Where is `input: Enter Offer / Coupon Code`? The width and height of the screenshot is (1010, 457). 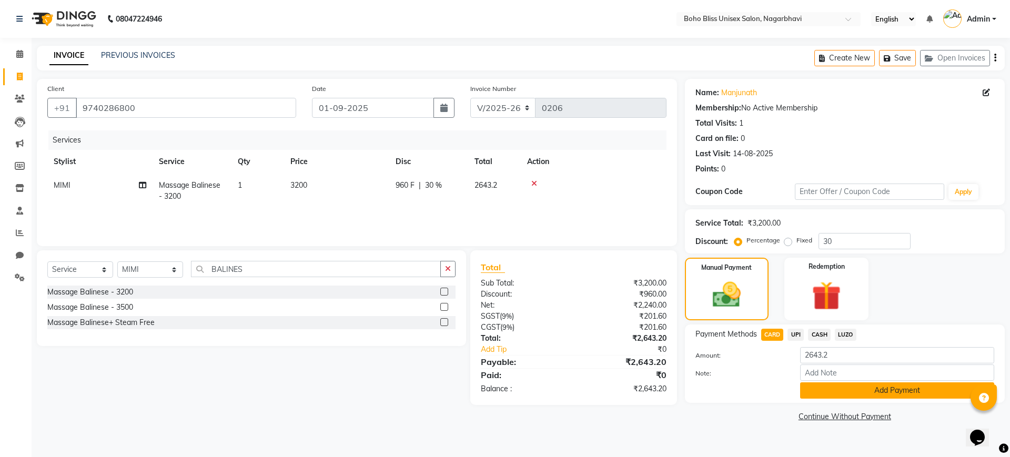
input: Enter Offer / Coupon Code is located at coordinates (869, 191).